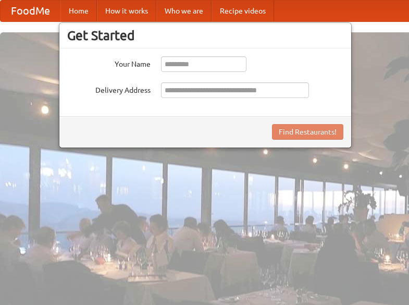  What do you see at coordinates (109, 63) in the screenshot?
I see `label: Your Name` at bounding box center [109, 63].